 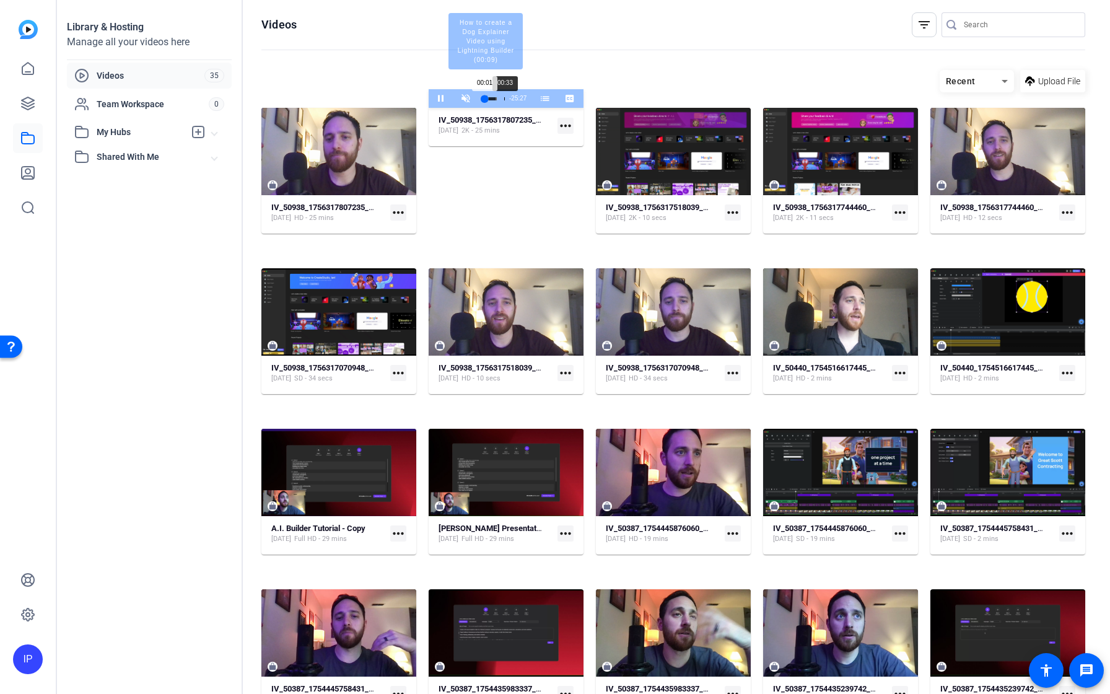 What do you see at coordinates (216, 104) in the screenshot?
I see `span: 0` at bounding box center [216, 104].